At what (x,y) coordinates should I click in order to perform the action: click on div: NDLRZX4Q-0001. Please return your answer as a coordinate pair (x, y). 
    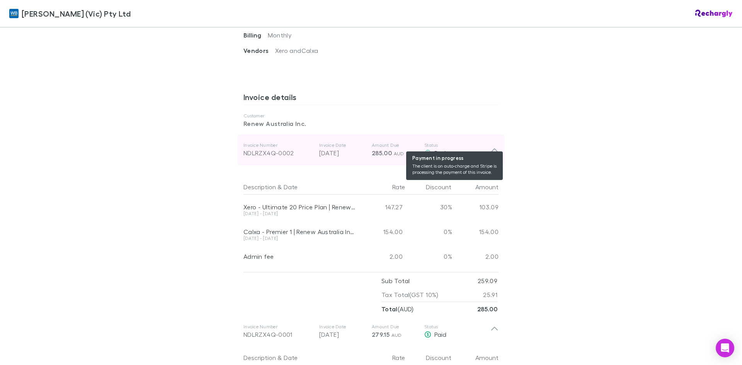
    Looking at the image, I should click on (278, 335).